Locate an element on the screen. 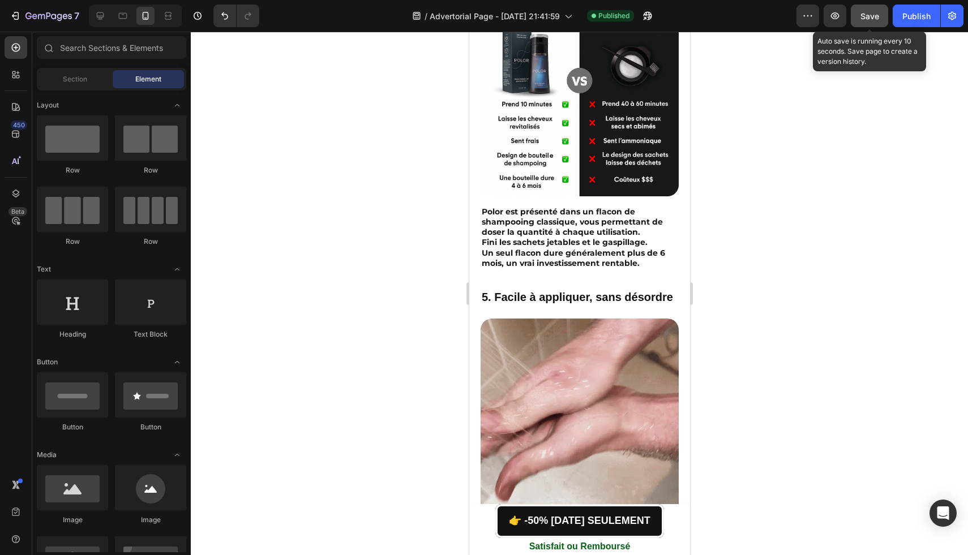 This screenshot has width=968, height=555. span: Element is located at coordinates (148, 79).